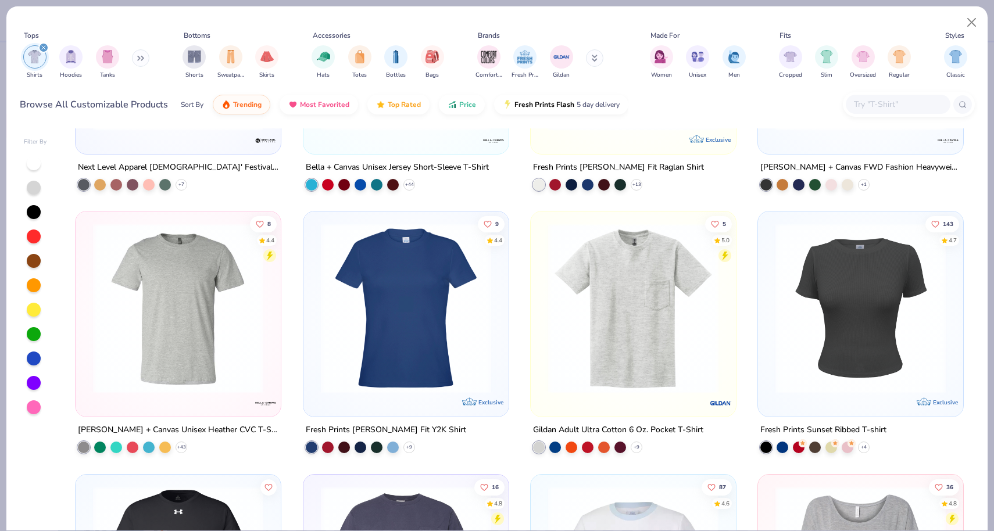 The height and width of the screenshot is (531, 994). What do you see at coordinates (398, 105) in the screenshot?
I see `button: Top Rated` at bounding box center [398, 105].